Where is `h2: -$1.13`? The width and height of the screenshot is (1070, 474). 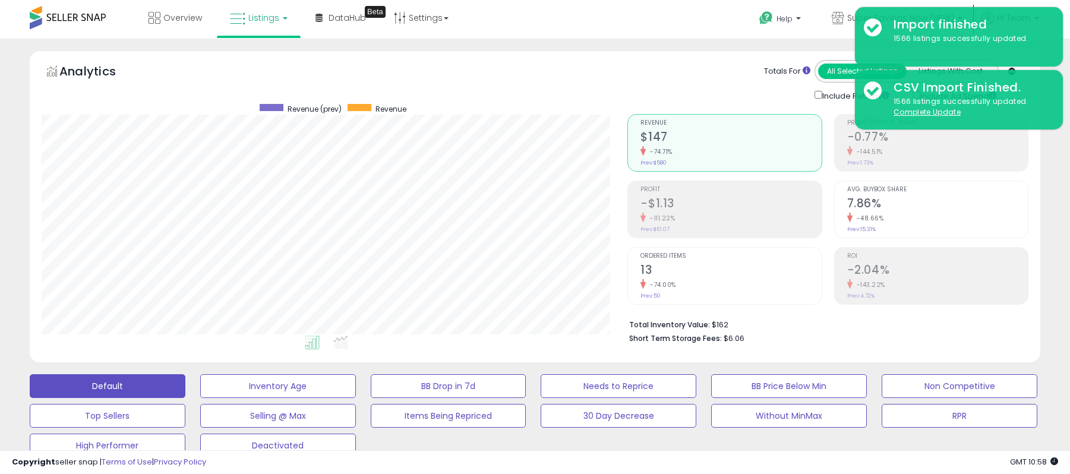
h2: -$1.13 is located at coordinates (730, 204).